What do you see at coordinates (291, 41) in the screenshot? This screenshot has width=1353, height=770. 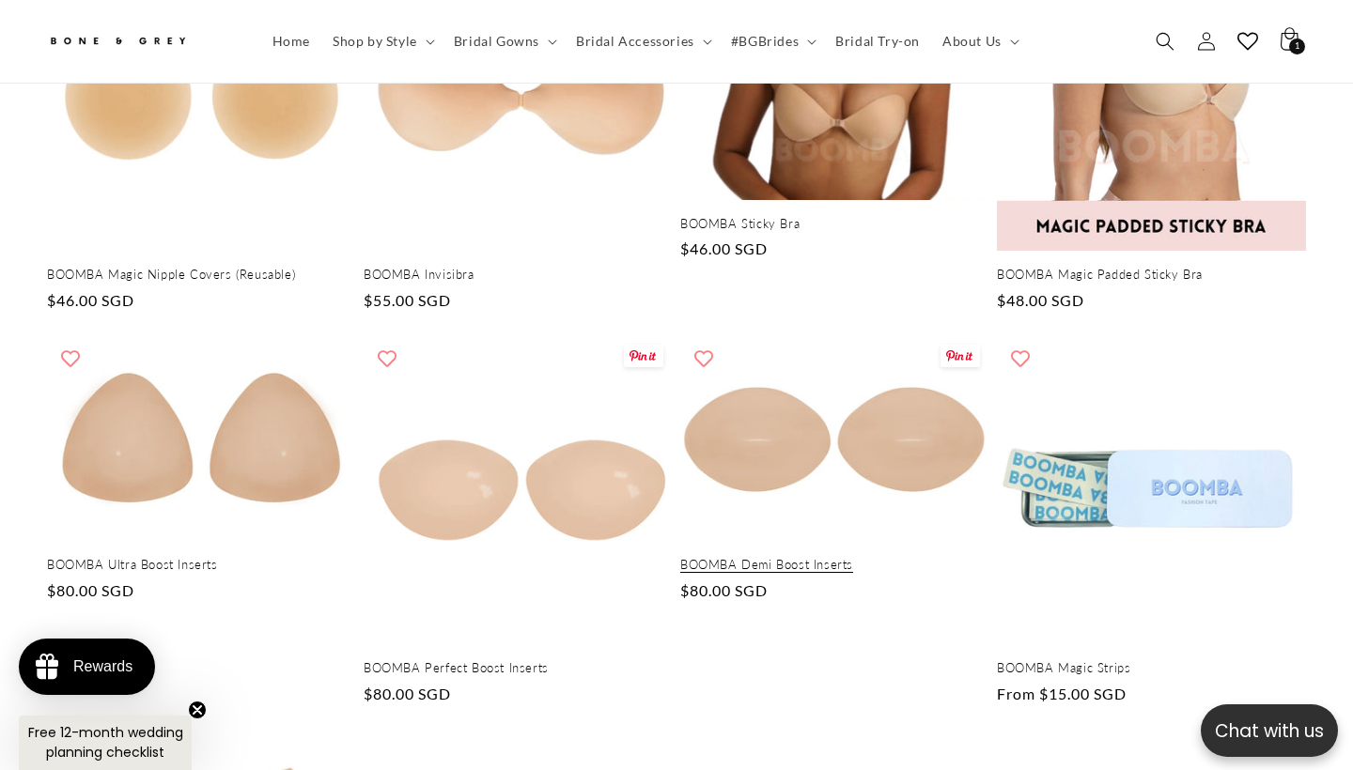 I see `a: Home` at bounding box center [291, 41].